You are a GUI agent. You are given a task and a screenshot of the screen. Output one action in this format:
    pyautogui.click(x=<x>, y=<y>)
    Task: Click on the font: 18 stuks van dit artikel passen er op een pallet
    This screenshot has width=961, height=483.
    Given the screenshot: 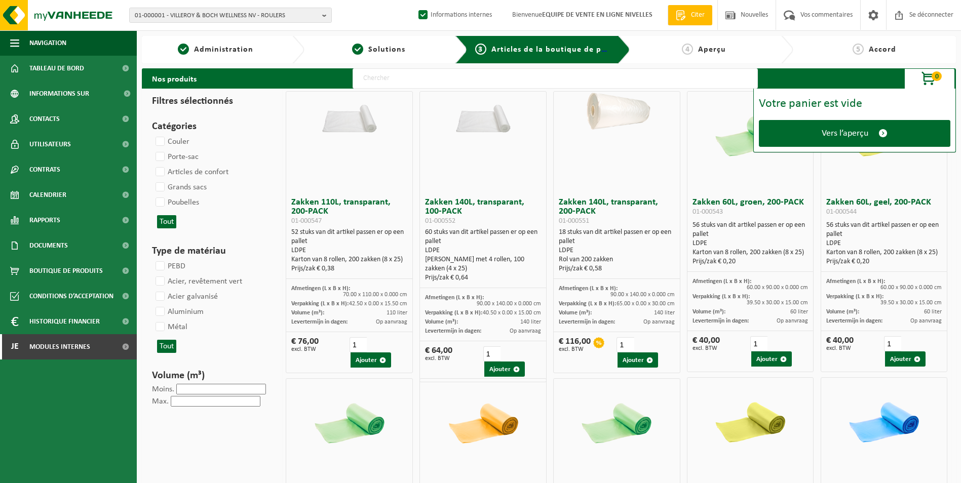 What is the action you would take?
    pyautogui.click(x=615, y=237)
    